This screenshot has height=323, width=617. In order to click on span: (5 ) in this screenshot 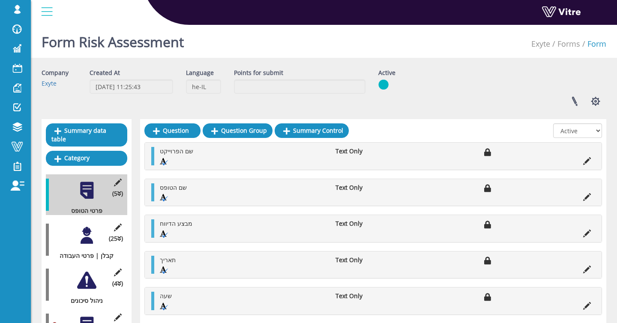, I will do `click(117, 194)`.